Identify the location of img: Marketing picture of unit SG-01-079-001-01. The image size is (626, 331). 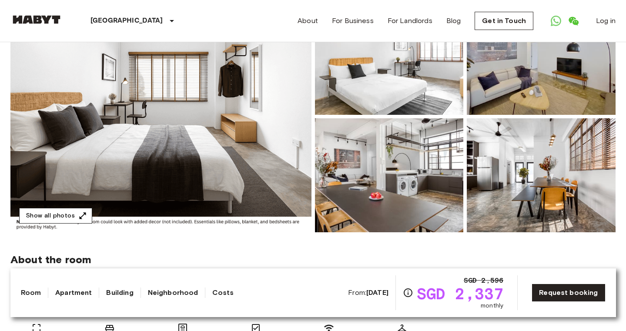
(161, 116).